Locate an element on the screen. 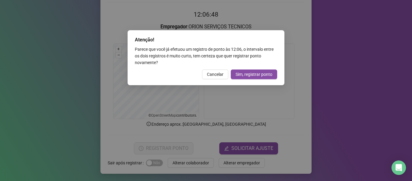 This screenshot has height=181, width=412. div: Parece que você já efetuou um registro de ponto às 12:06 , o intervalo entre os dois registros é ... is located at coordinates (206, 56).